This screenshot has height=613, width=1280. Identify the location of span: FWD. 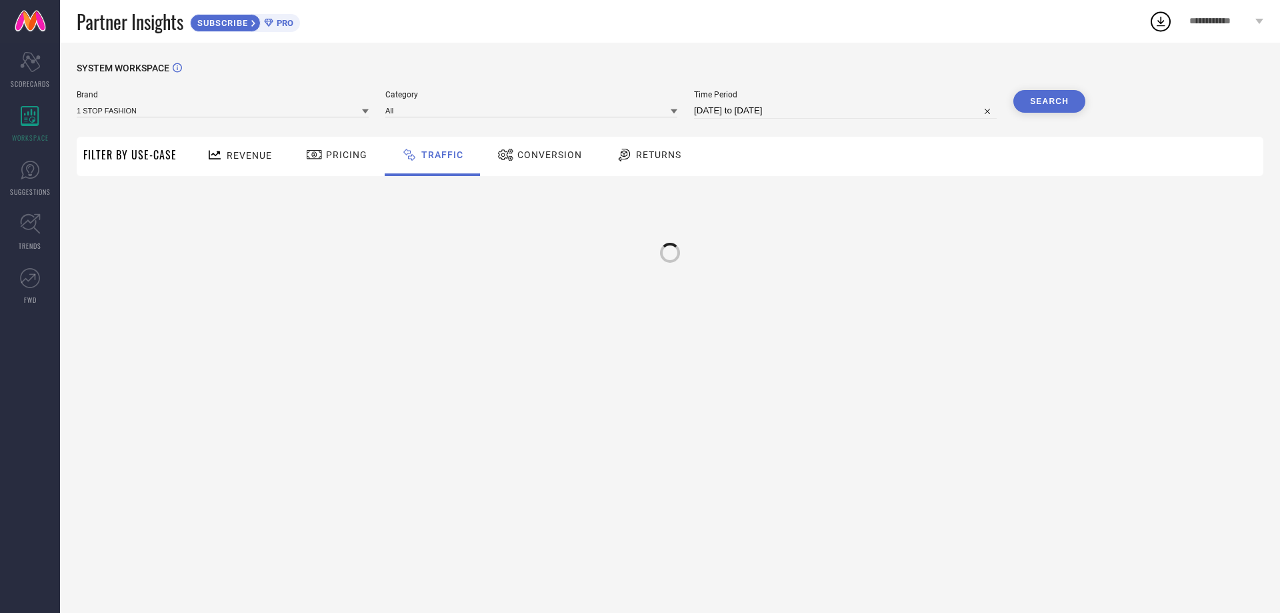
(30, 299).